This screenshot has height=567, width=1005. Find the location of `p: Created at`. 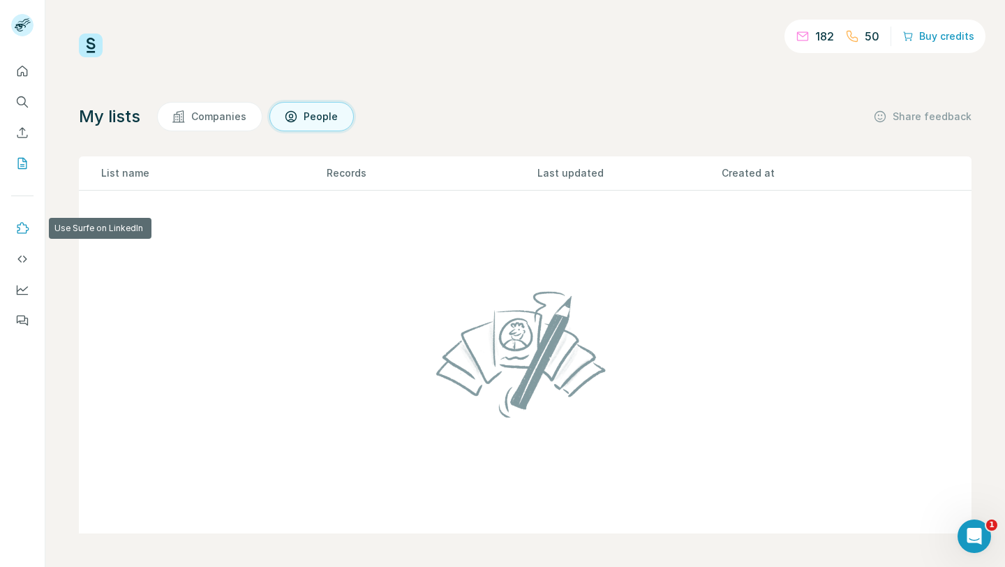

p: Created at is located at coordinates (813, 173).